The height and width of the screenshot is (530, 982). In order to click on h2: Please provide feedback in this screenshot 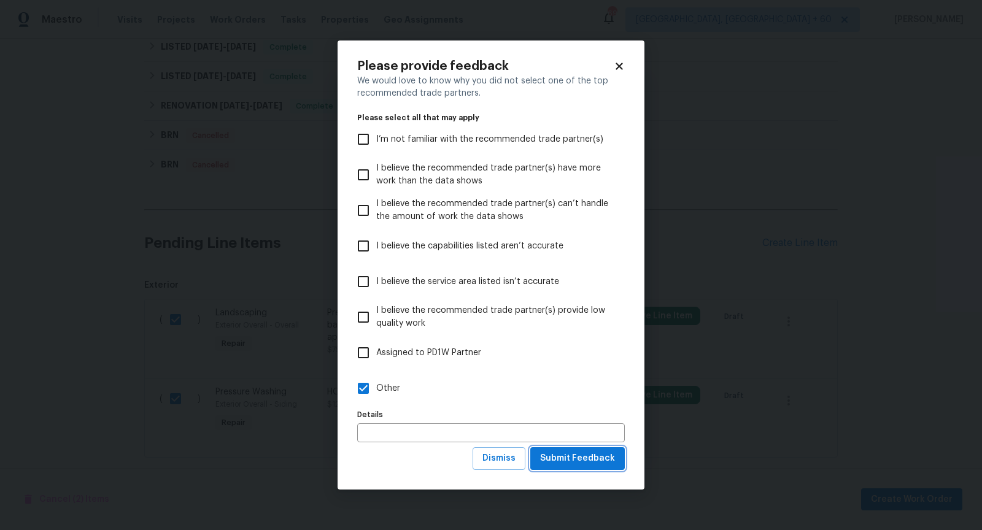, I will do `click(485, 66)`.